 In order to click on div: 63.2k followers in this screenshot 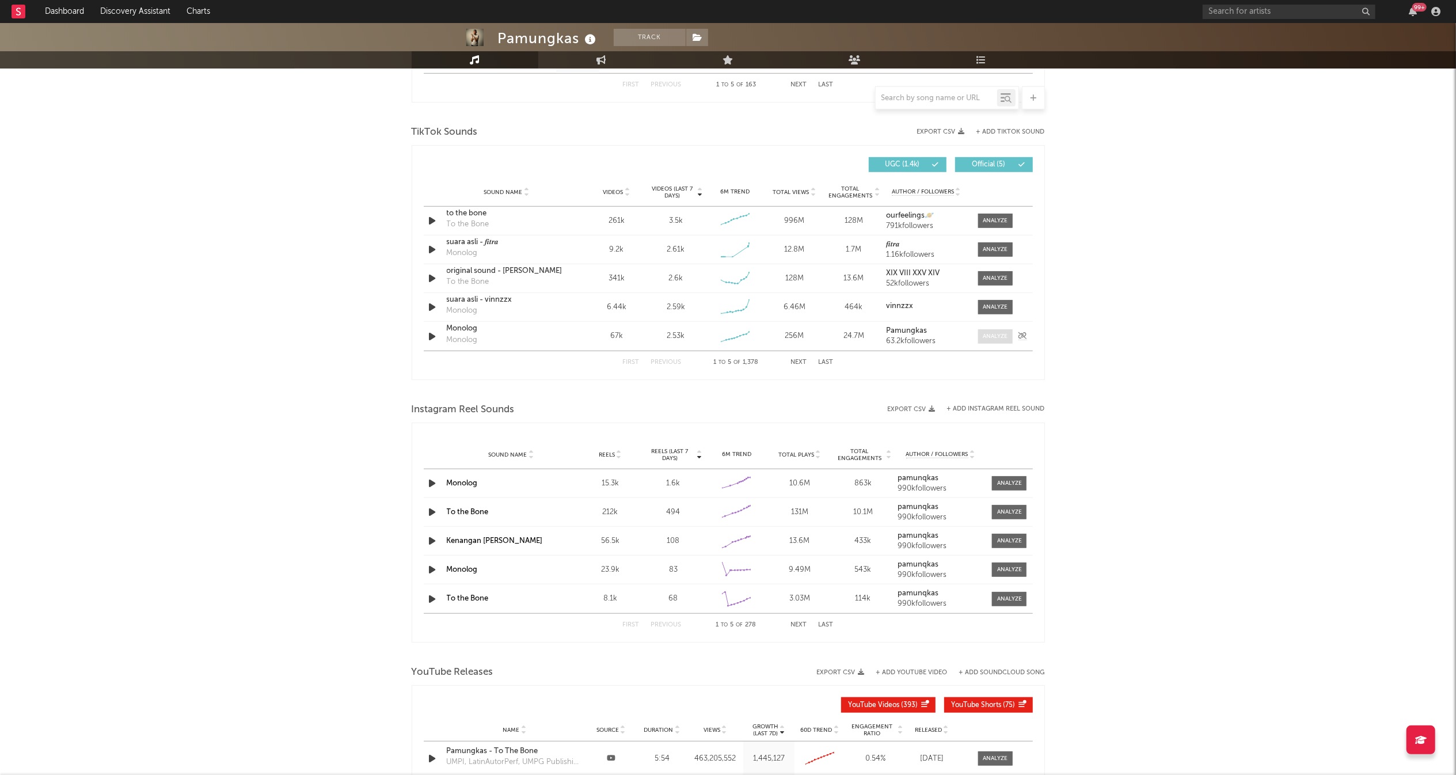, I will do `click(926, 342)`.